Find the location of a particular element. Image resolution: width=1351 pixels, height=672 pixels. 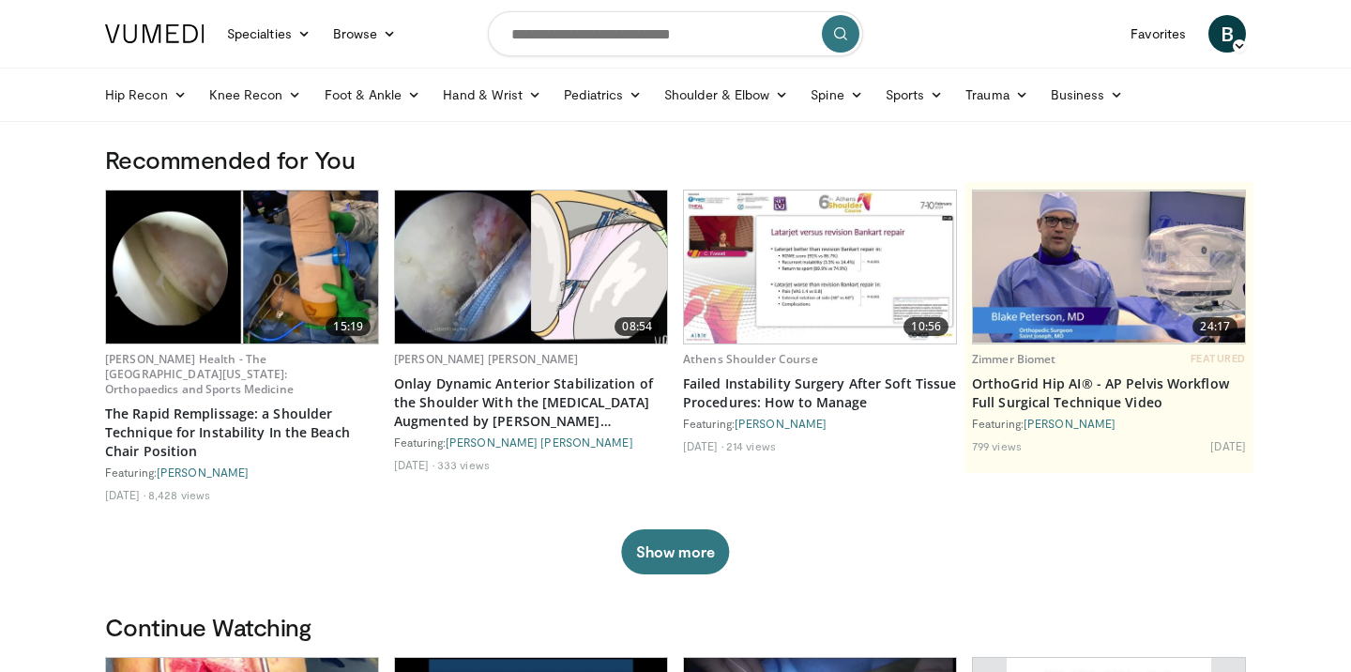

a: 10:56 is located at coordinates (820, 266).